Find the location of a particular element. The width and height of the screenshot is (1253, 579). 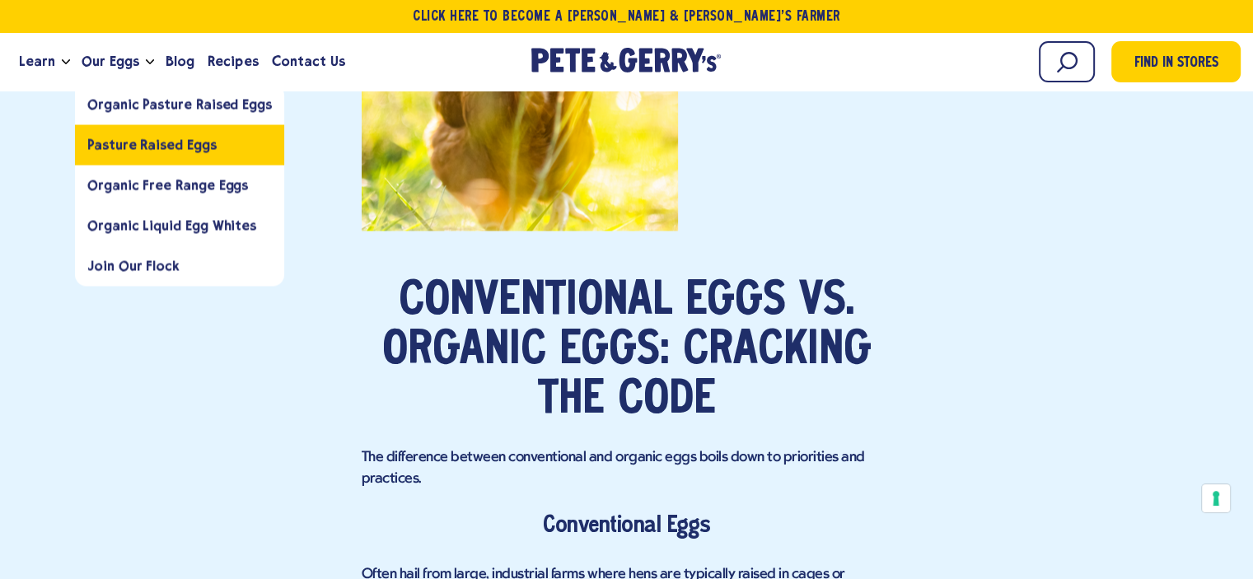

span: Join Our Flock is located at coordinates (133, 265).